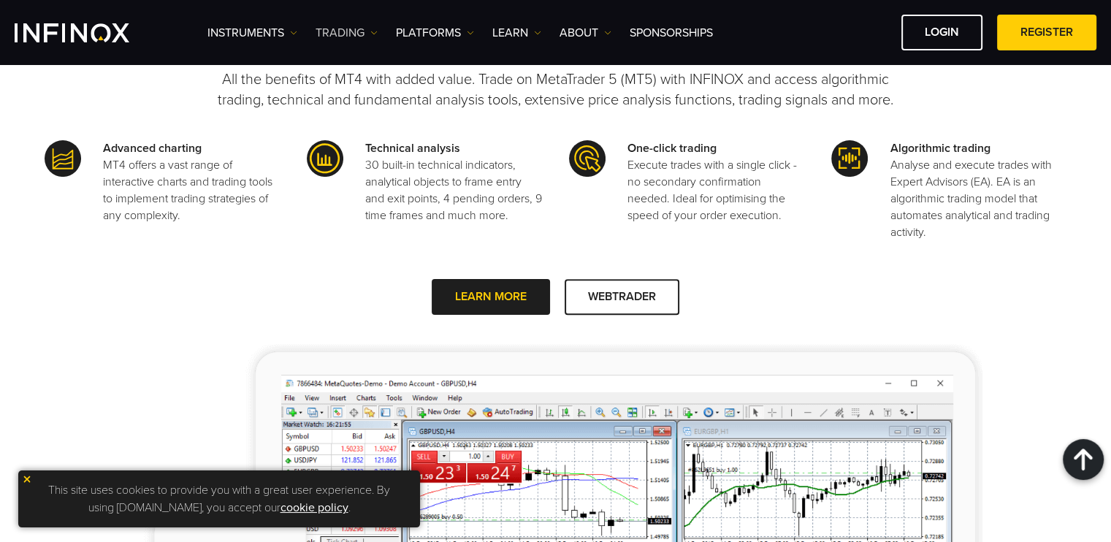 This screenshot has height=542, width=1111. I want to click on strong: Advanced charting, so click(152, 148).